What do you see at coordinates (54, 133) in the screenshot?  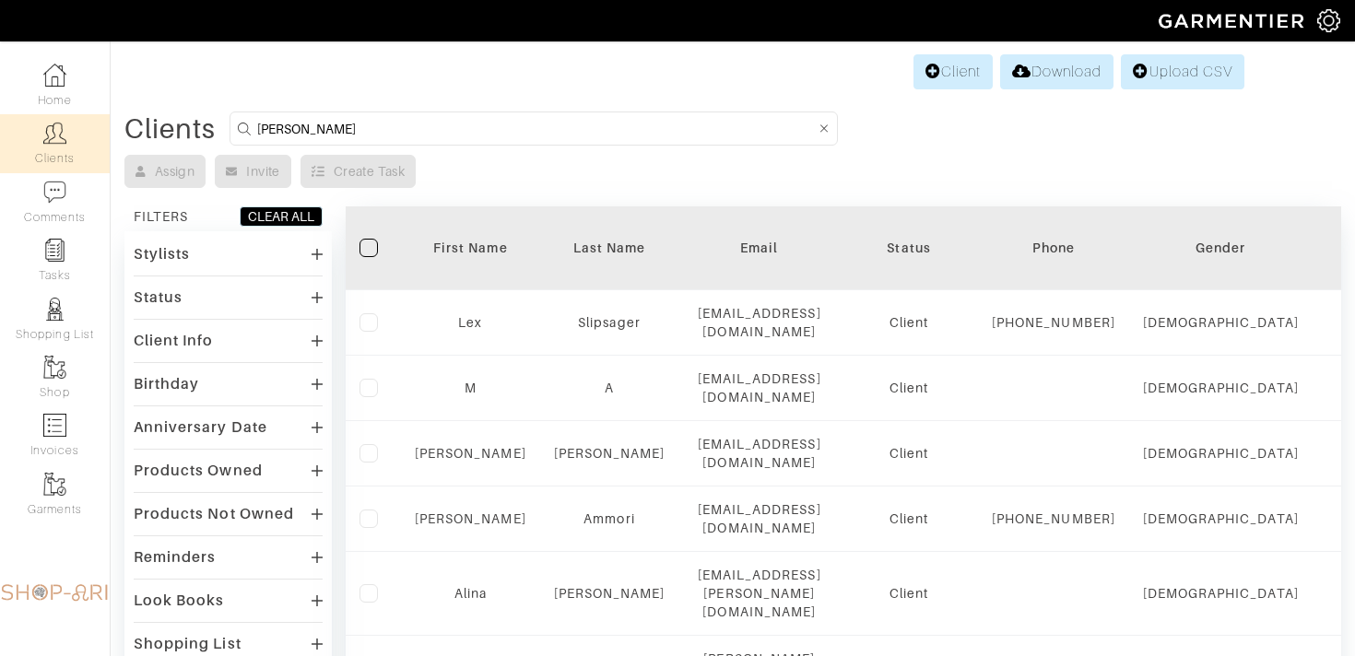 I see `img: clients-icon-6bae9207a08558b7cb47a8932f037763ab4055f8c8b6bfacd5dc20c3e0201464.png` at bounding box center [54, 133].